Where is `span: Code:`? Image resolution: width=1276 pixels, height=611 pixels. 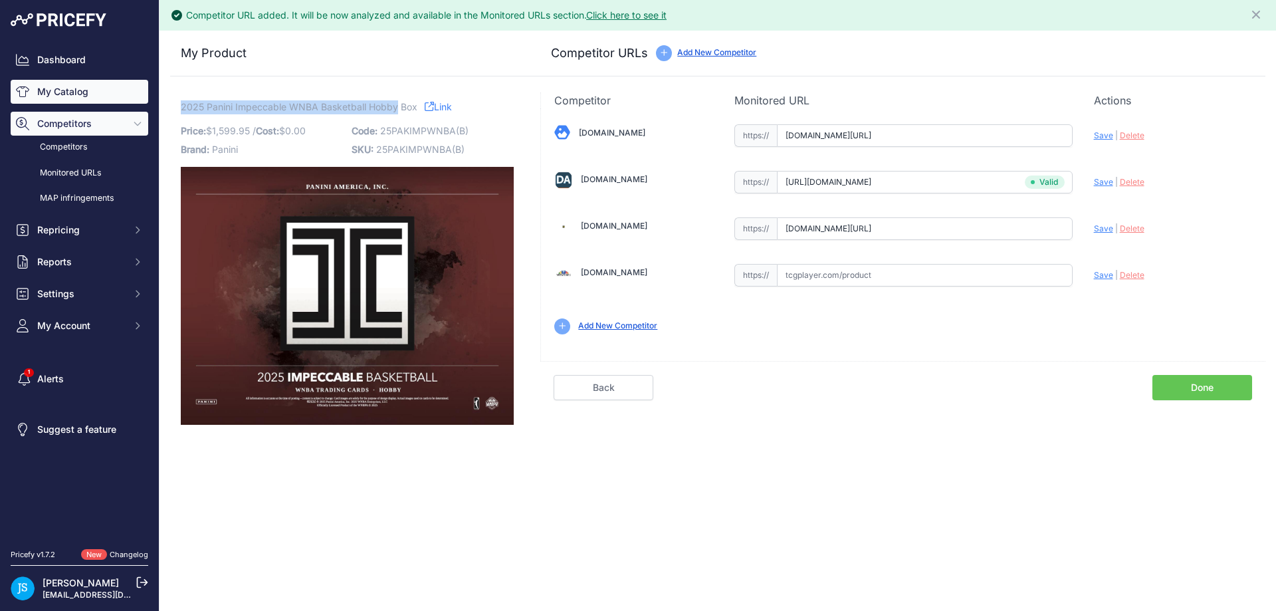 span: Code: is located at coordinates (364, 130).